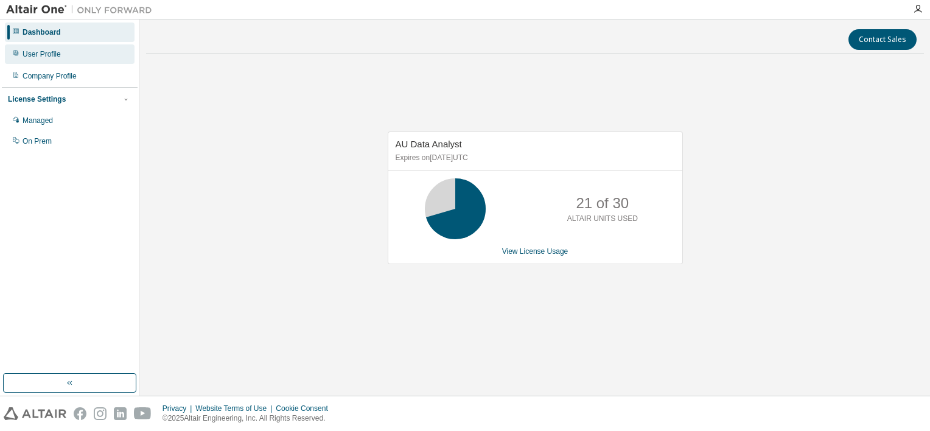  I want to click on div: Privacy, so click(179, 409).